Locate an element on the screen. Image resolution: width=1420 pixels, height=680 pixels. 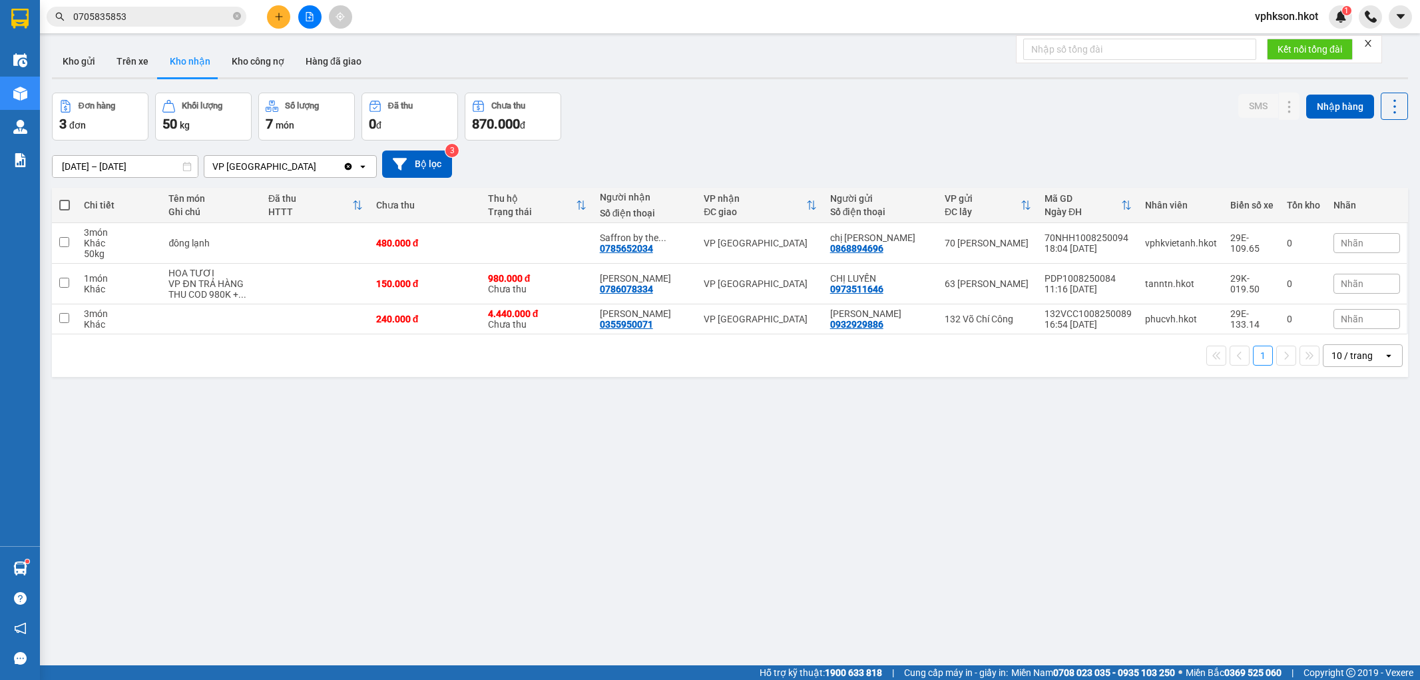
button: 1 is located at coordinates (1263, 355).